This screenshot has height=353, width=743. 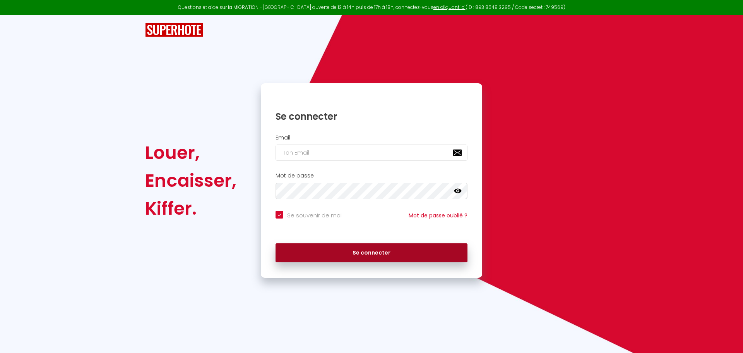 I want to click on button: Se connecter, so click(x=372, y=253).